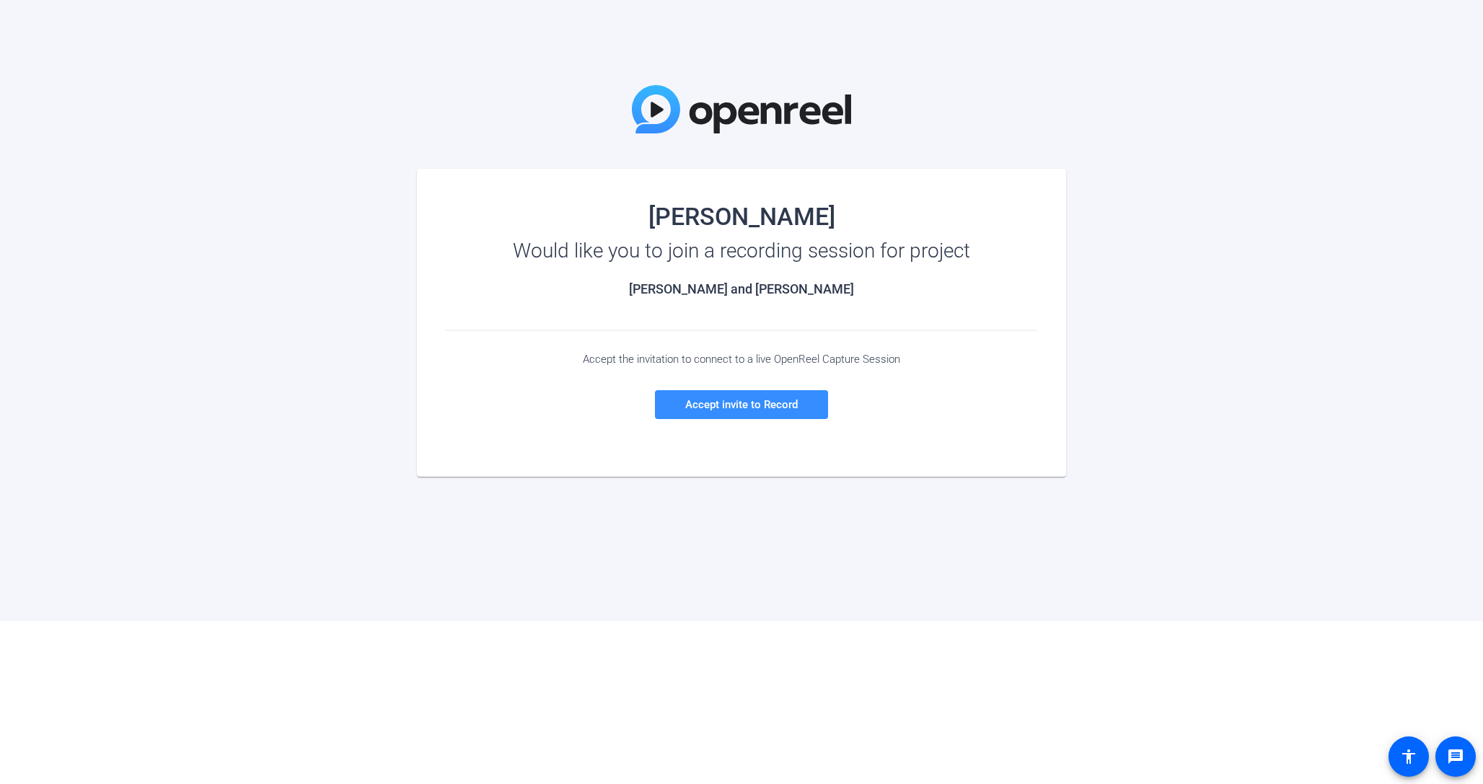 Image resolution: width=1483 pixels, height=784 pixels. Describe the element at coordinates (741, 405) in the screenshot. I see `span: Accept invite to Record` at that location.